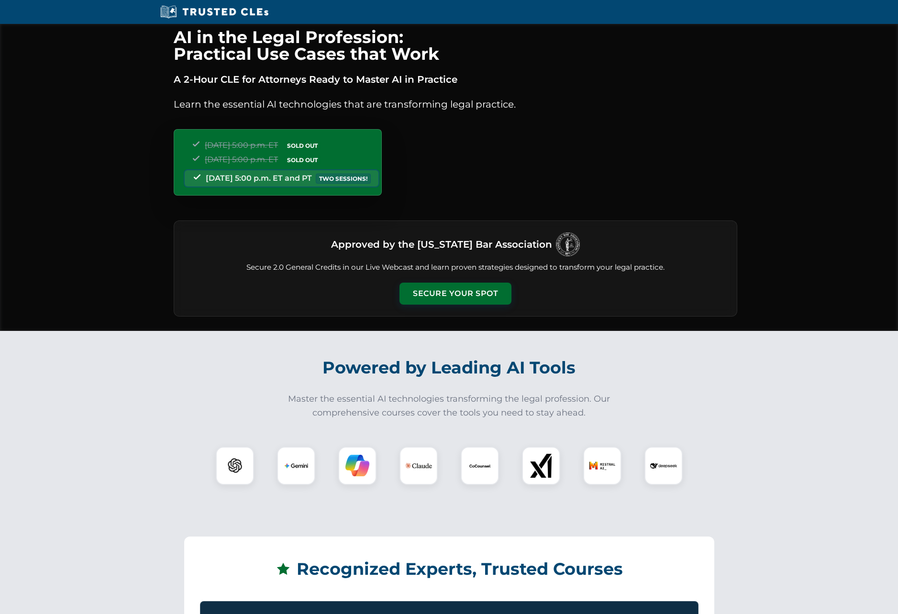 The height and width of the screenshot is (614, 898). Describe the element at coordinates (235, 466) in the screenshot. I see `div: ChatGPT` at that location.